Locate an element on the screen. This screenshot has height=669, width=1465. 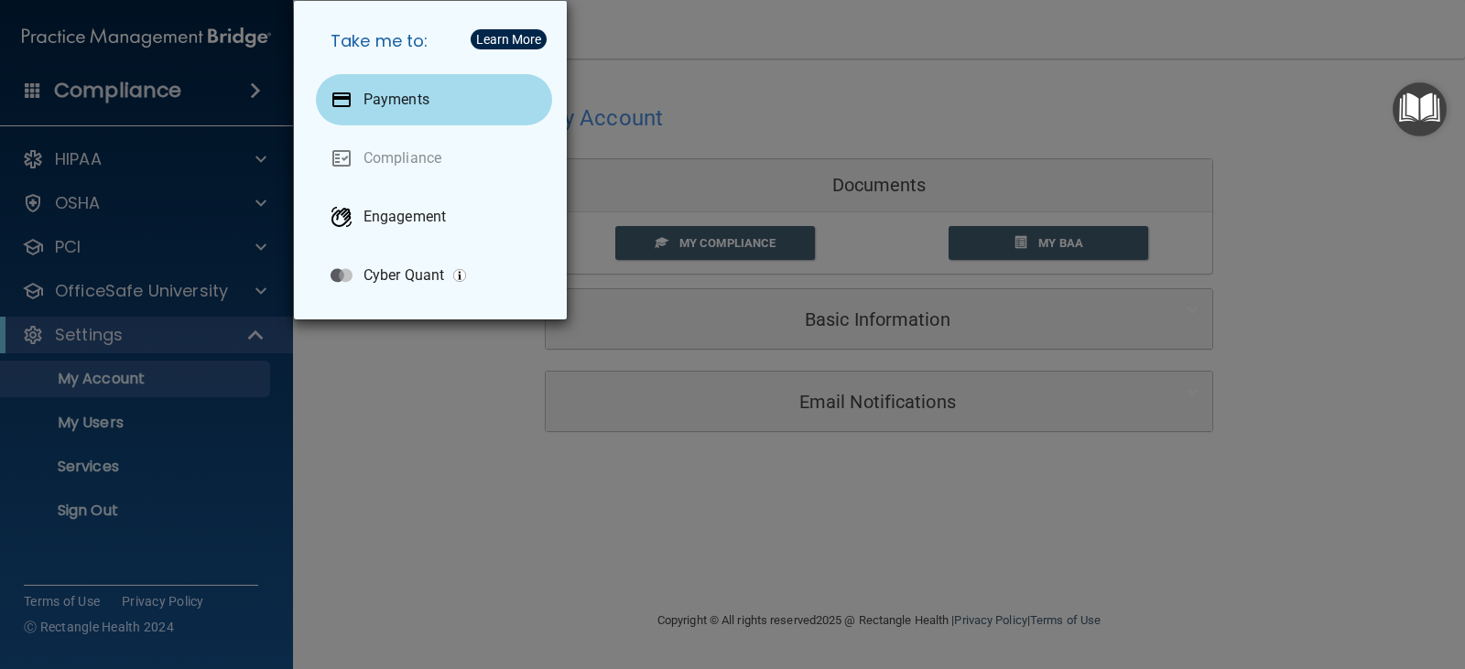
div: Learn More is located at coordinates (508, 39).